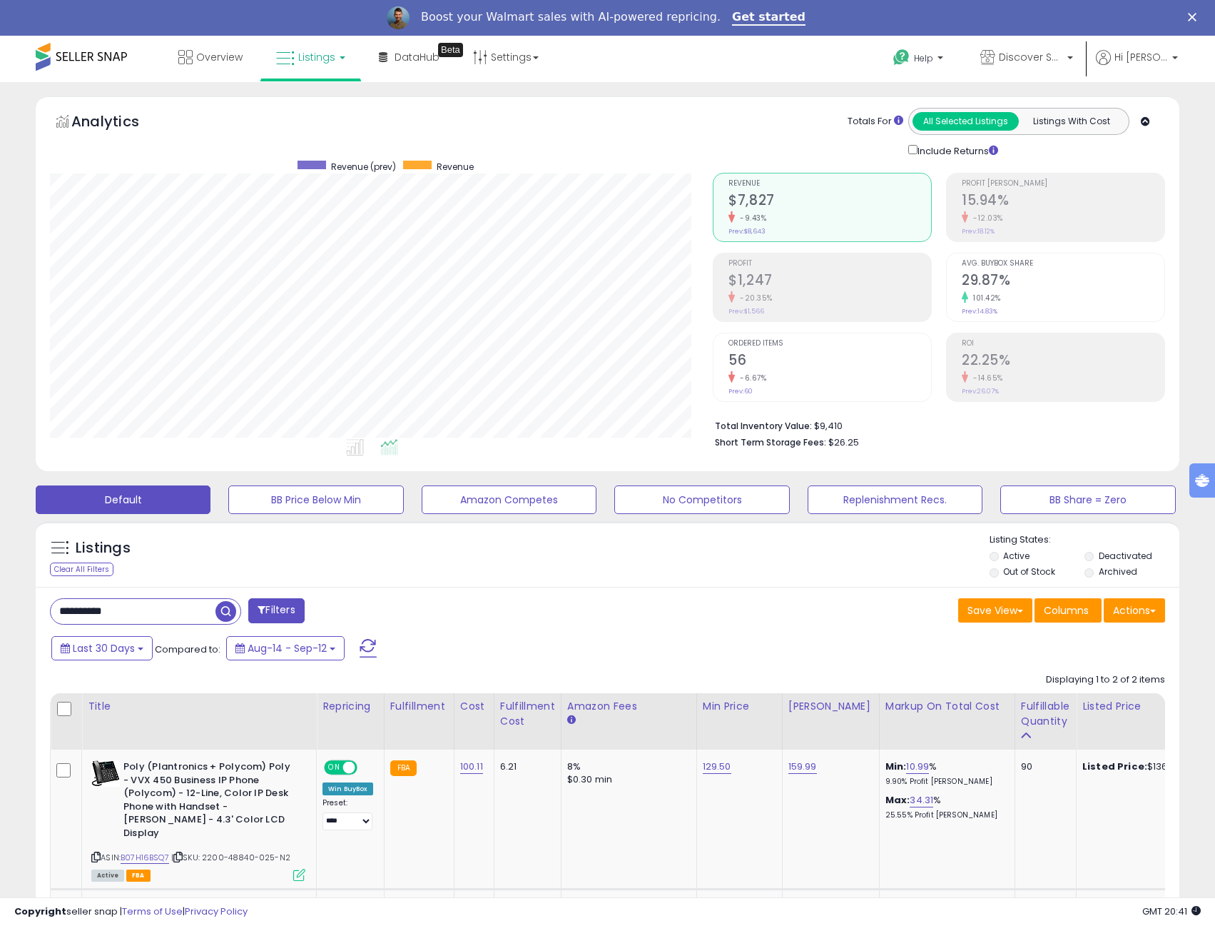 The width and height of the screenshot is (1215, 926). I want to click on div: Cost, so click(474, 706).